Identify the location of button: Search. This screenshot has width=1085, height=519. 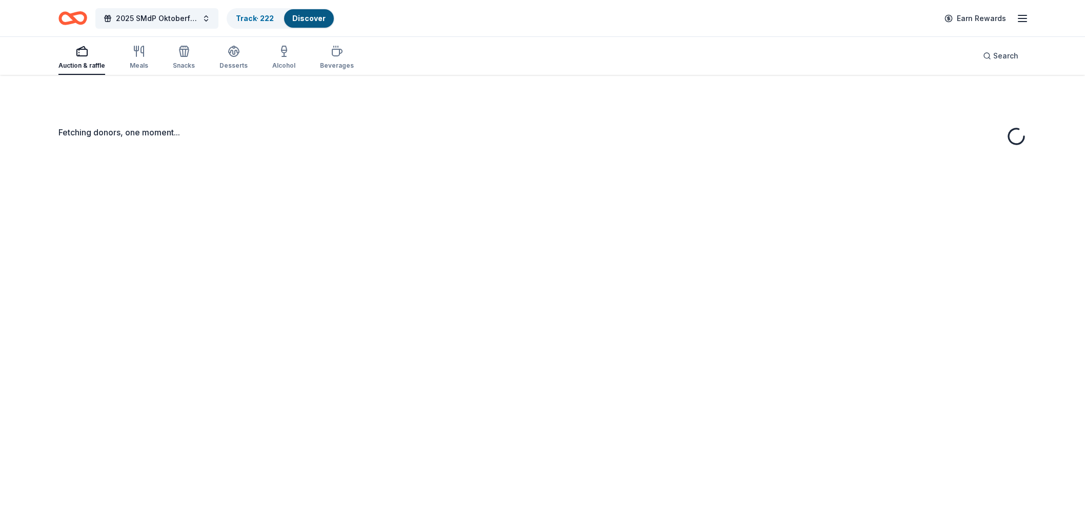
(1001, 56).